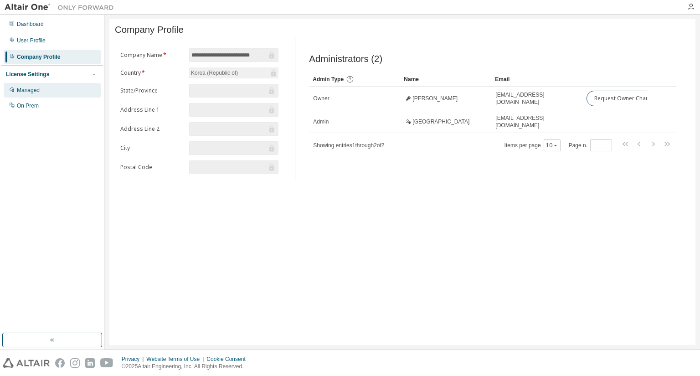  What do you see at coordinates (321, 98) in the screenshot?
I see `span: Owner` at bounding box center [321, 98].